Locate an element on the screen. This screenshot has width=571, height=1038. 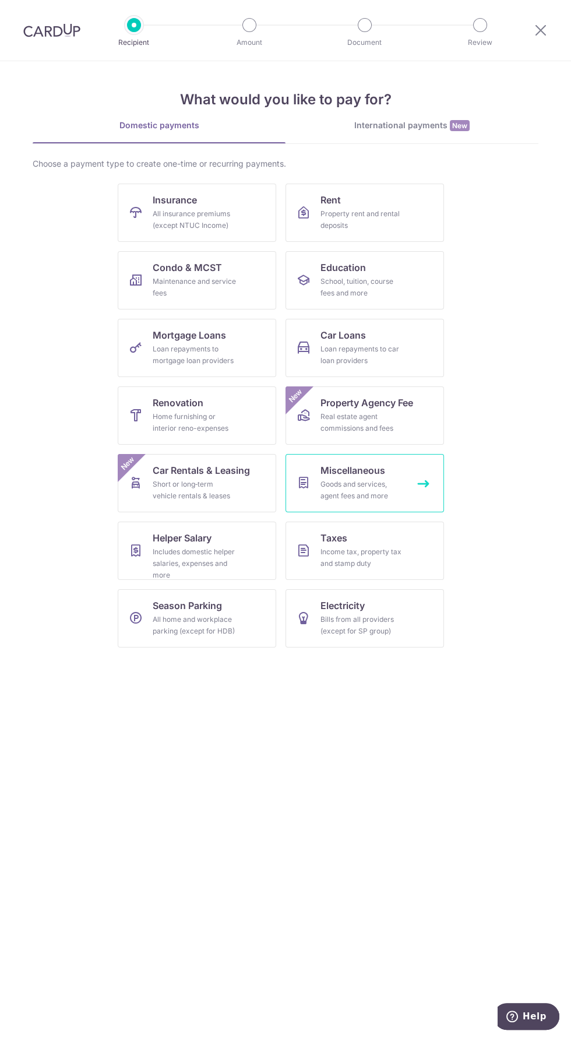
span: Car Loans is located at coordinates (343, 335).